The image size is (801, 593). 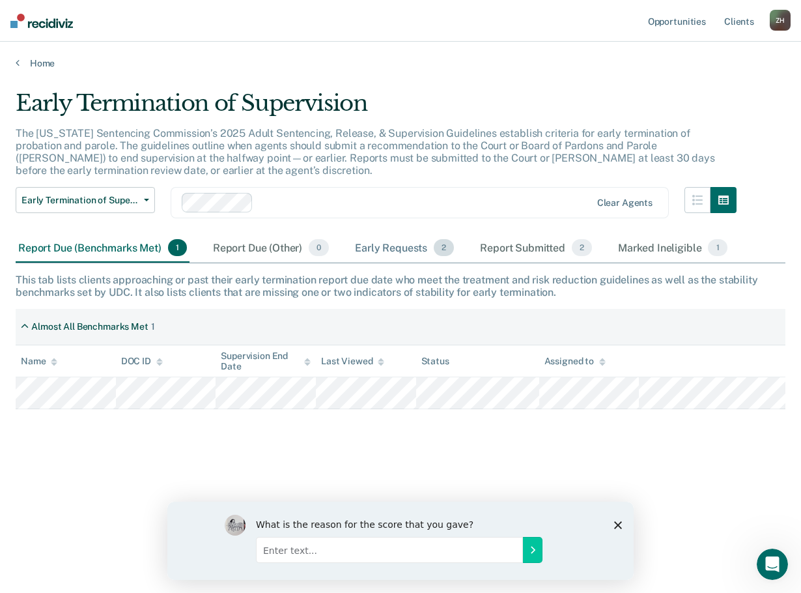 What do you see at coordinates (239, 23) in the screenshot?
I see `div: What is the reason for the score that you gave?` at bounding box center [239, 23].